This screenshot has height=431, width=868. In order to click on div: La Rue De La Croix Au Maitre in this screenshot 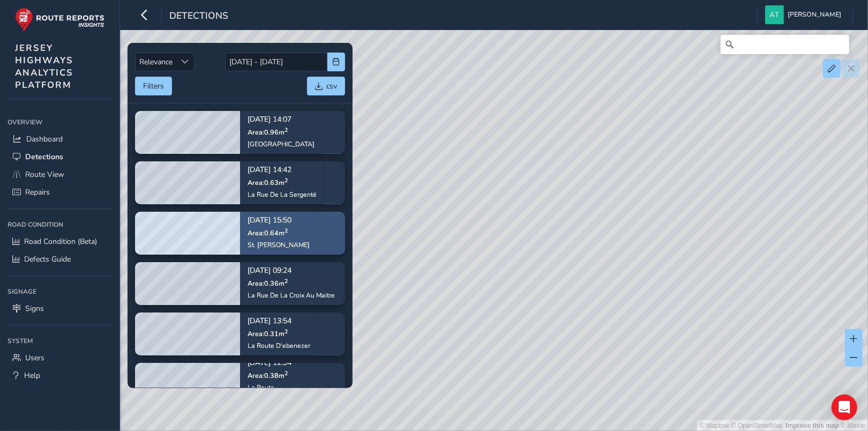, I will do `click(291, 295)`.